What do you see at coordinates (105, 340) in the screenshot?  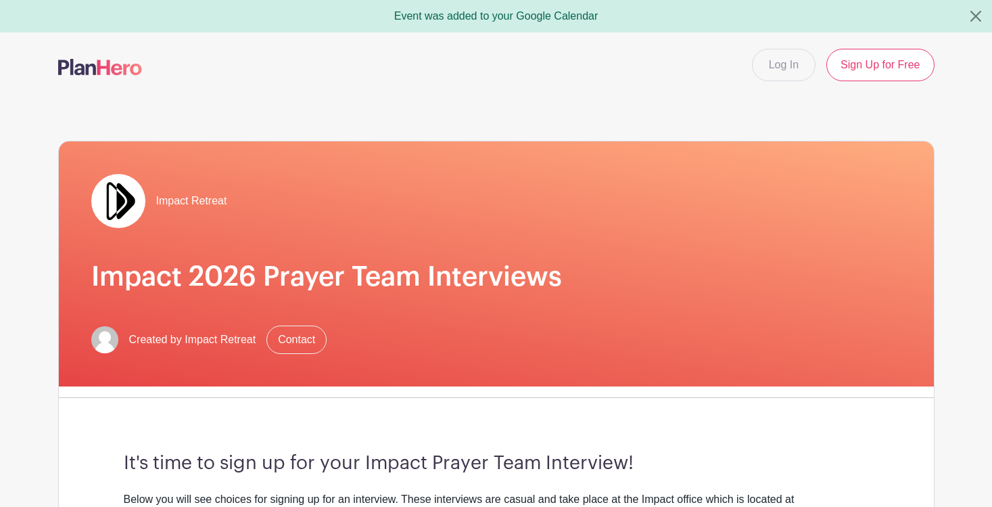 I see `img: default-ce2991bfa6775e67f084385cd625a349d9dcbb7a52a09fb2fda1e96e2d18dcdb.png` at bounding box center [105, 340].